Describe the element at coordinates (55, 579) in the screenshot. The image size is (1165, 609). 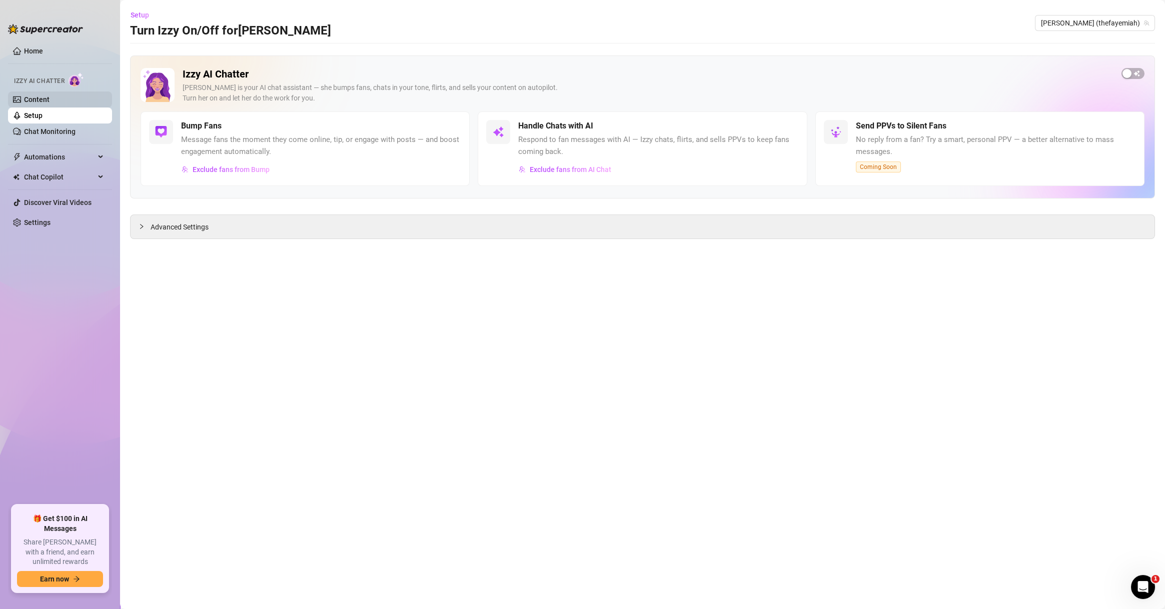
I see `span: Earn now` at that location.